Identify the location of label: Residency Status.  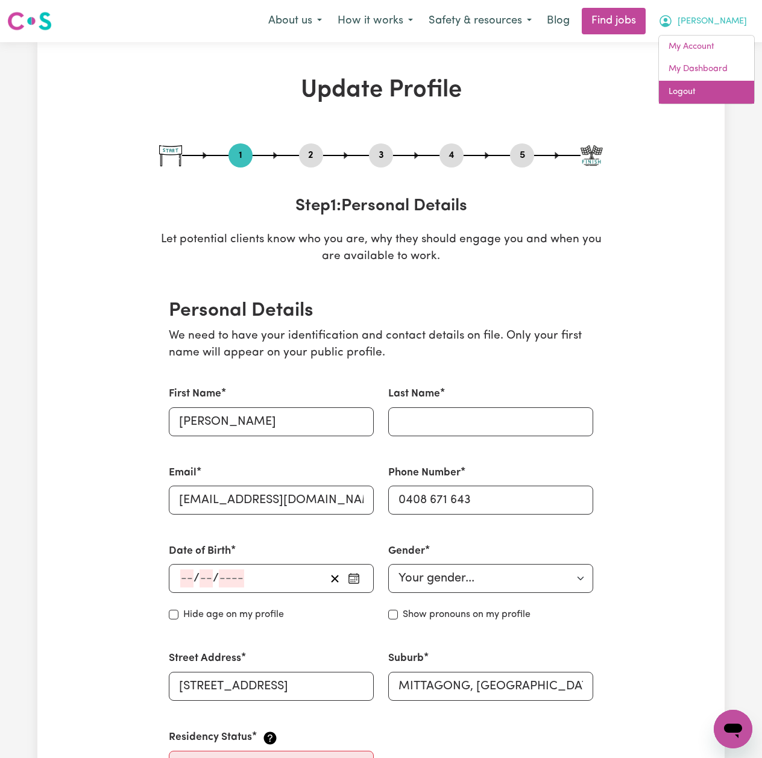
(210, 738).